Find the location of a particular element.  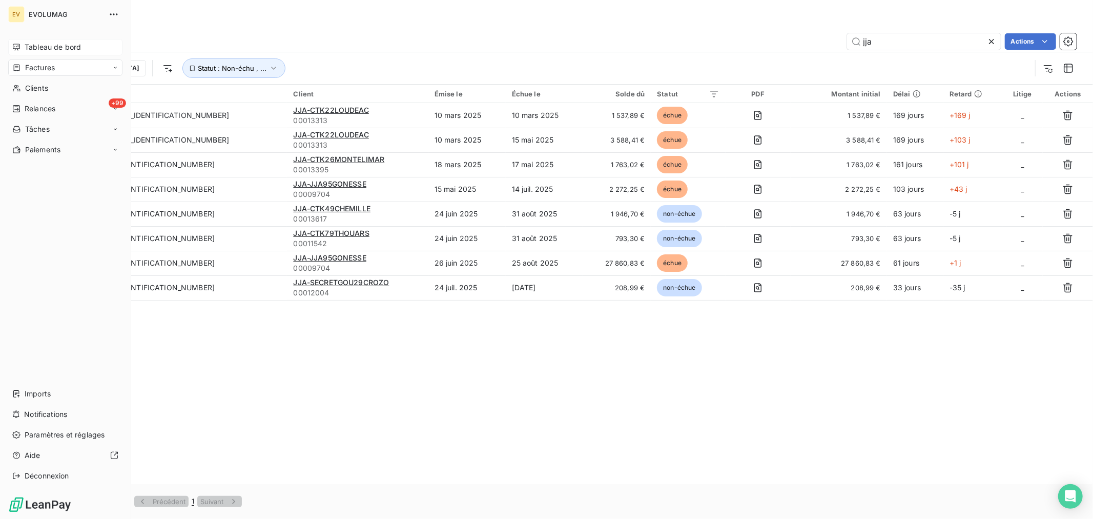

td: 26 juin 2025 is located at coordinates (467, 263).